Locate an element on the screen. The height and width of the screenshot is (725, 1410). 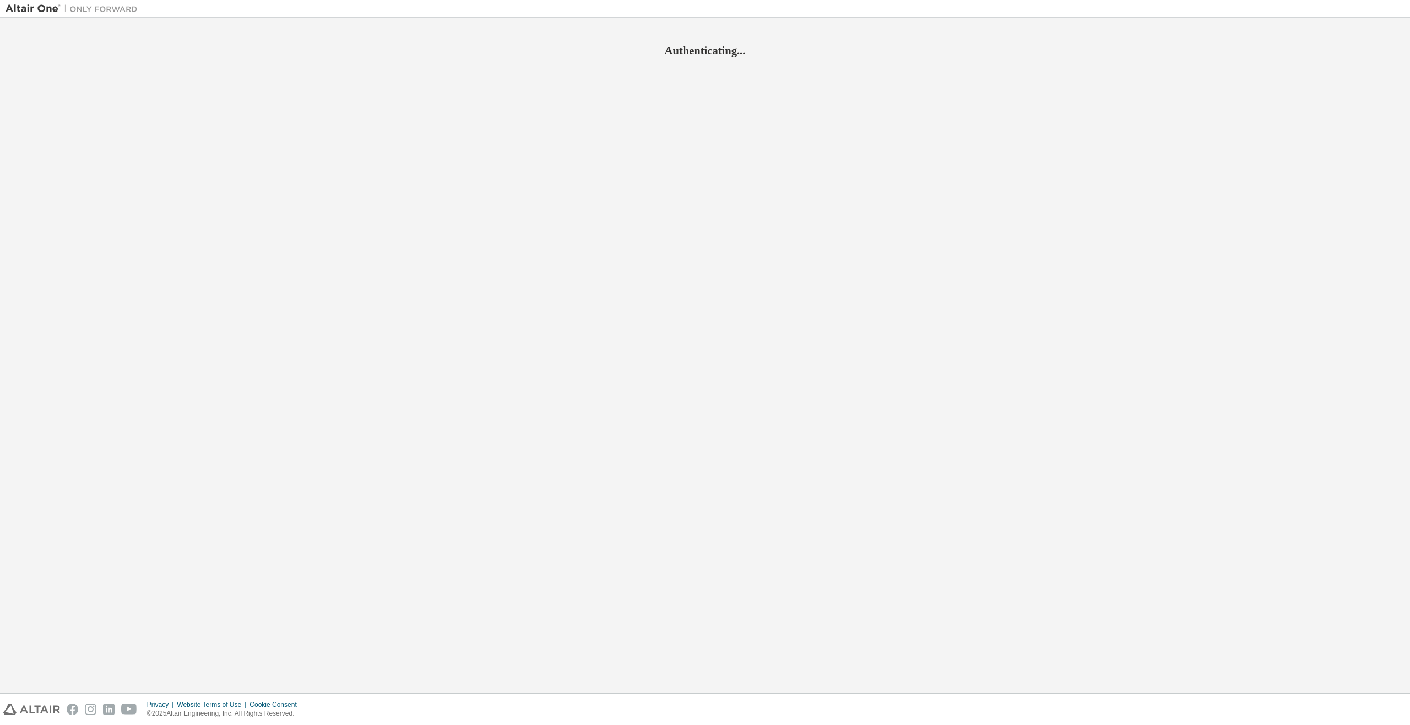
div: Privacy is located at coordinates (162, 705).